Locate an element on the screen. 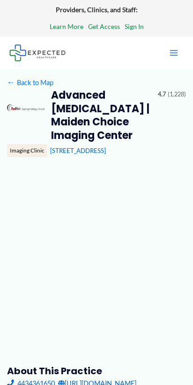  a: Get Access is located at coordinates (104, 27).